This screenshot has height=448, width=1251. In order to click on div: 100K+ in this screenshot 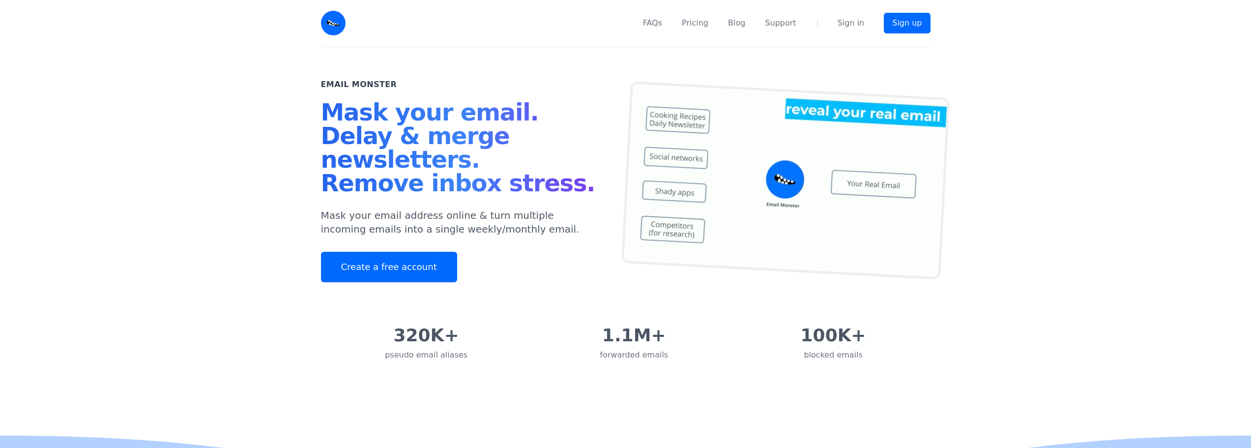, I will do `click(833, 335)`.